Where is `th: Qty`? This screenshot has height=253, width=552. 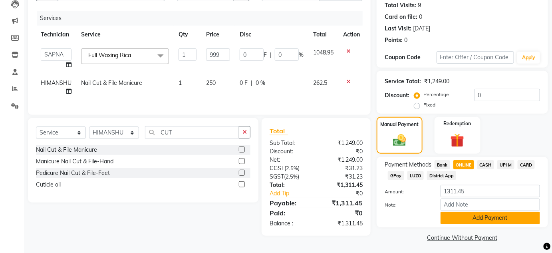
th: Qty is located at coordinates (187, 34).